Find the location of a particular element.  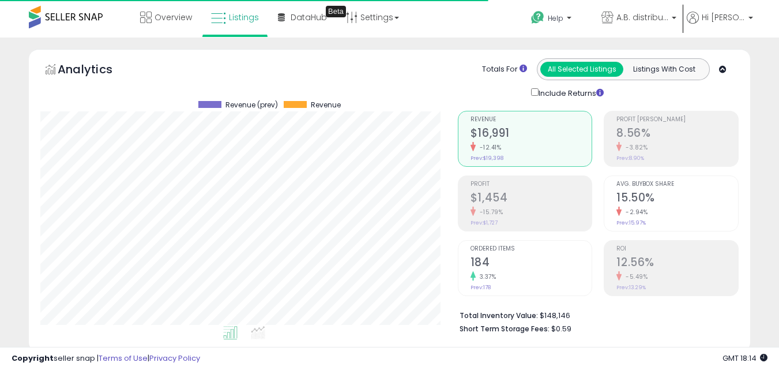

h2: $1,454 is located at coordinates (531, 198).